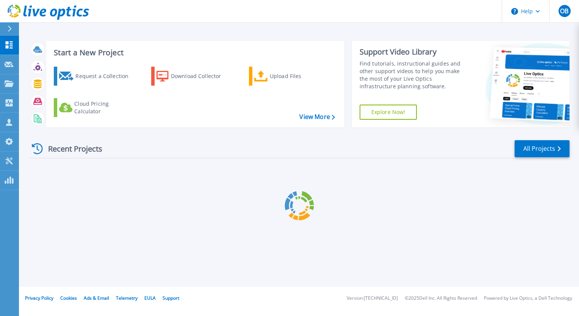  Describe the element at coordinates (171, 298) in the screenshot. I see `a: Support` at that location.